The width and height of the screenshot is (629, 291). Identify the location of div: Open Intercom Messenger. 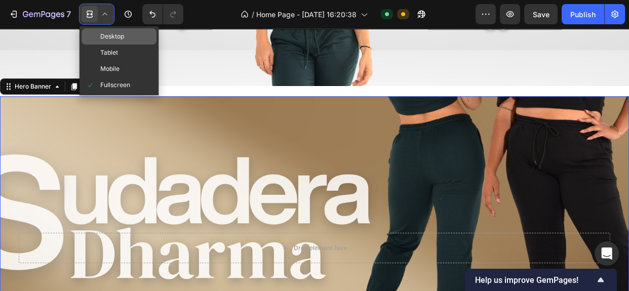
(606, 254).